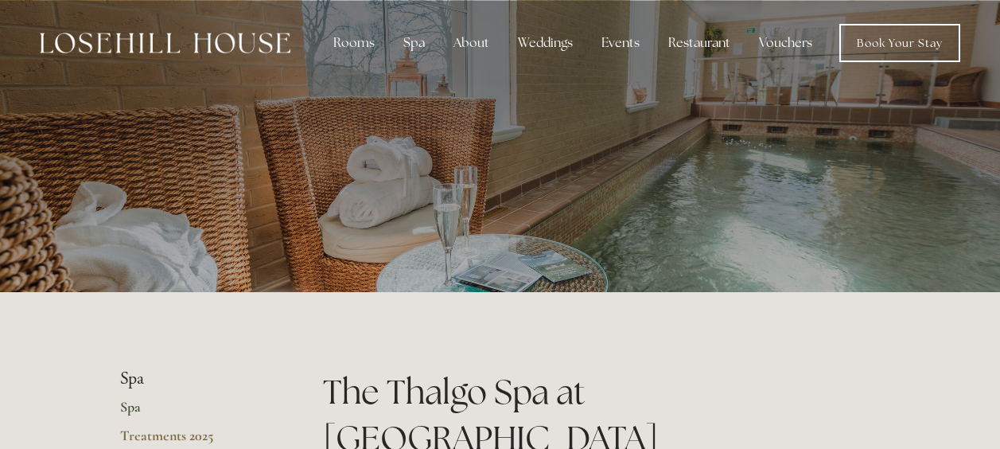 The width and height of the screenshot is (1000, 449). I want to click on div: Restaurant, so click(700, 43).